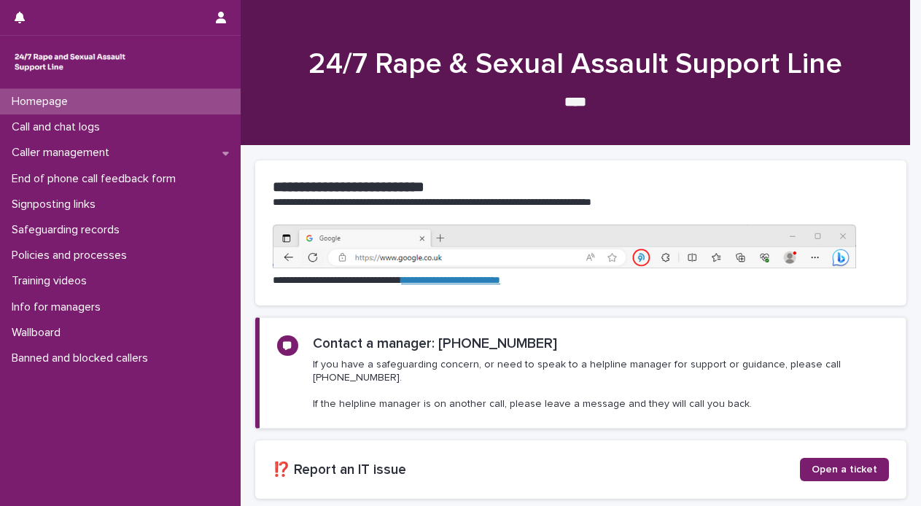  What do you see at coordinates (58, 127) in the screenshot?
I see `p: Call and chat logs` at bounding box center [58, 127].